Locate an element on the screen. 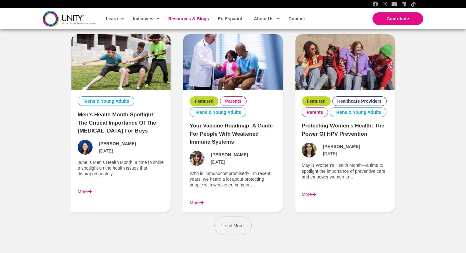 The width and height of the screenshot is (466, 253). span: Contribute is located at coordinates (398, 19).